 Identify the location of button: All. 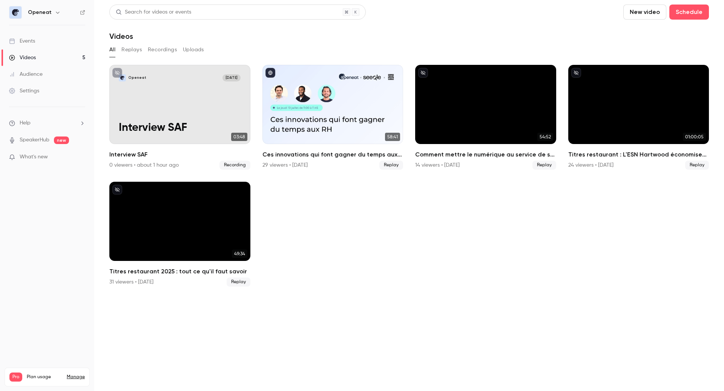
(112, 50).